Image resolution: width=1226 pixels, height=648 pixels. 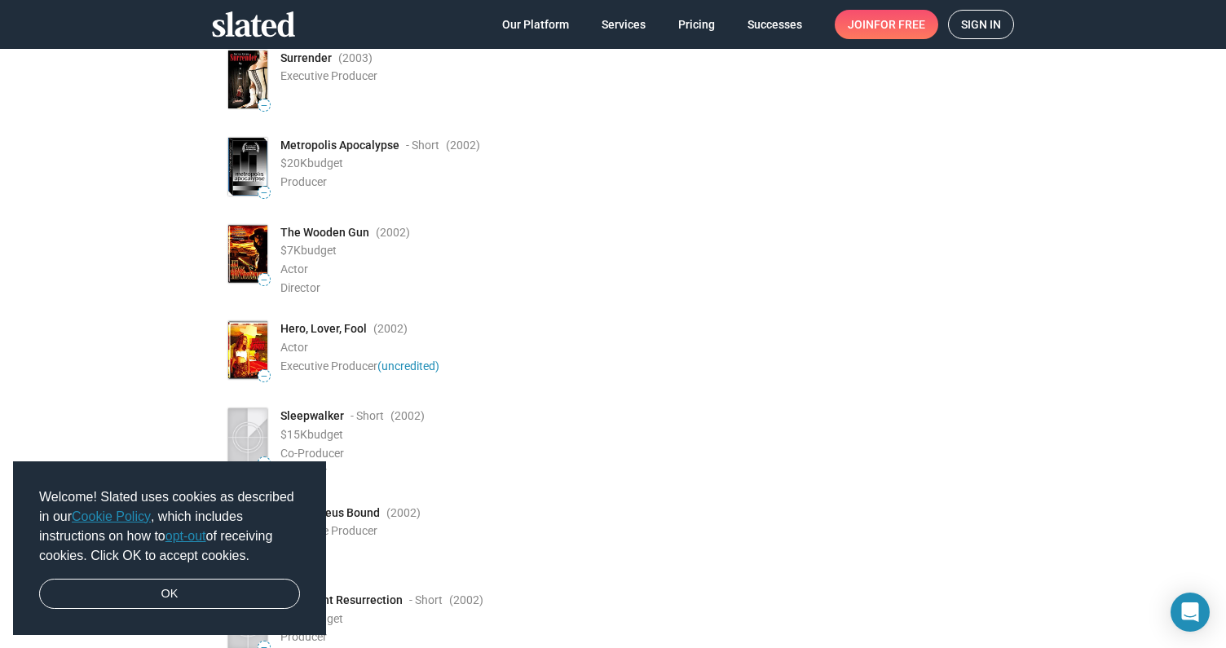 What do you see at coordinates (248, 437) in the screenshot?
I see `img: Poster: Sleepwalker` at bounding box center [248, 437].